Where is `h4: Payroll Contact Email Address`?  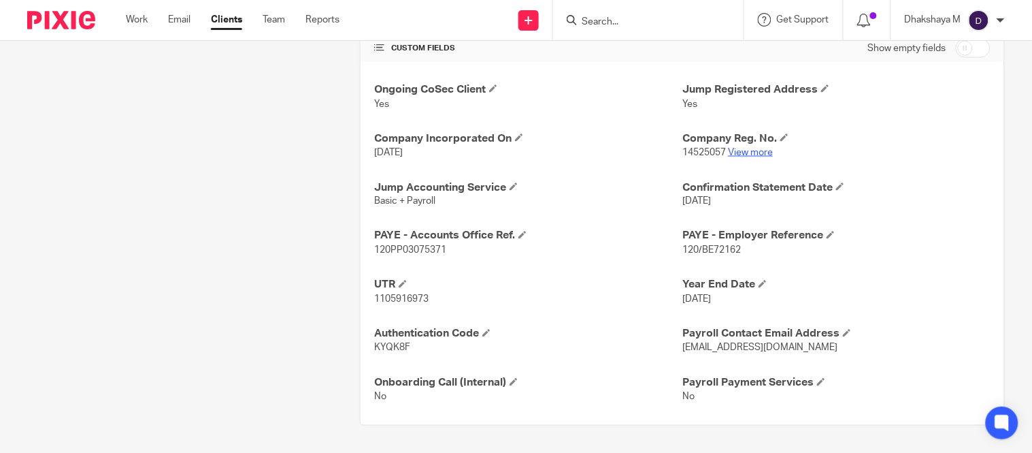
h4: Payroll Contact Email Address is located at coordinates (836, 333).